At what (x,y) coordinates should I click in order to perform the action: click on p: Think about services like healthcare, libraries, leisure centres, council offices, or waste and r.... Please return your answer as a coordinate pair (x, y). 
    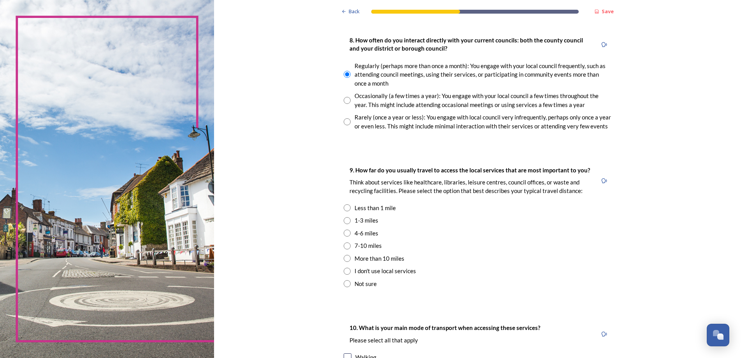
    Looking at the image, I should click on (471, 187).